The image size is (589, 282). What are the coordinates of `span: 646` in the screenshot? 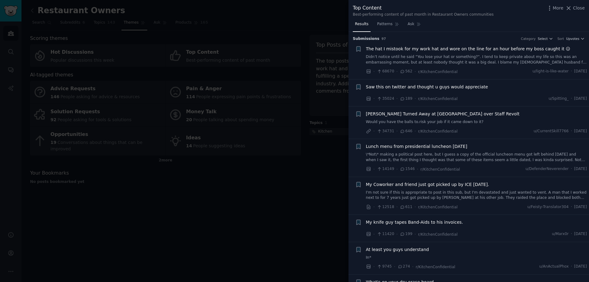 It's located at (406, 131).